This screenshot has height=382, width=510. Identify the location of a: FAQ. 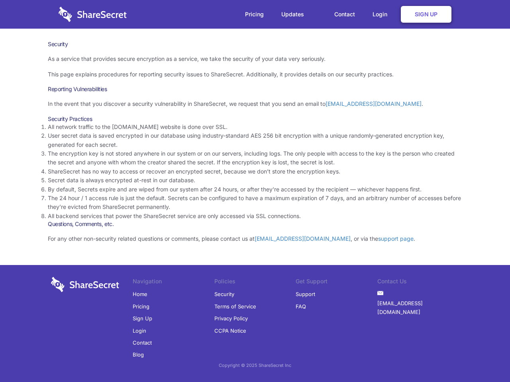
(301, 307).